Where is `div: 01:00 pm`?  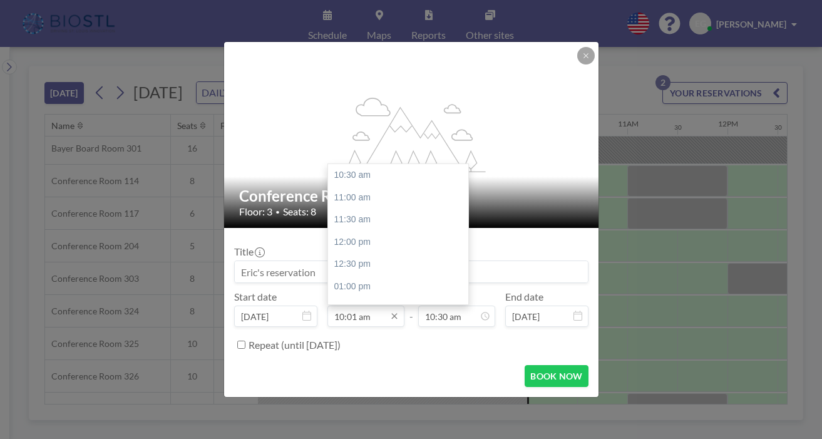 div: 01:00 pm is located at coordinates (398, 287).